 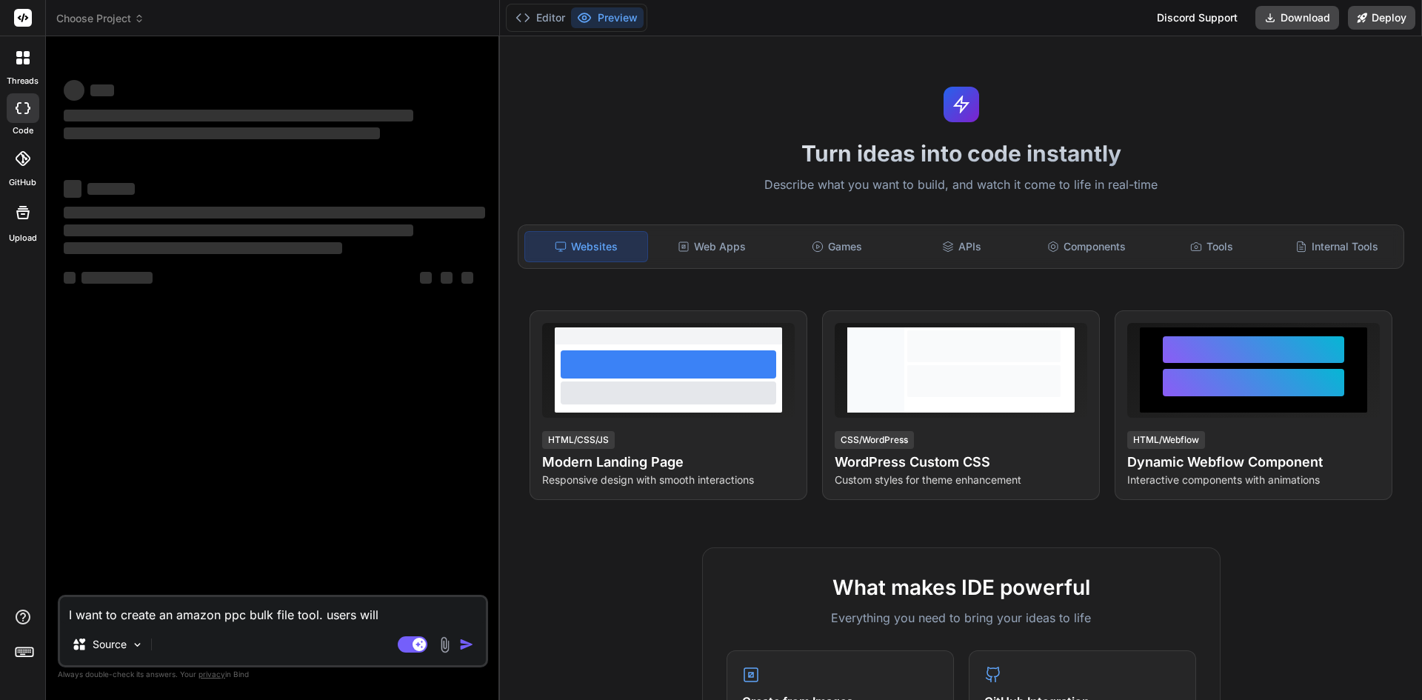 What do you see at coordinates (607, 18) in the screenshot?
I see `button: Preview` at bounding box center [607, 18].